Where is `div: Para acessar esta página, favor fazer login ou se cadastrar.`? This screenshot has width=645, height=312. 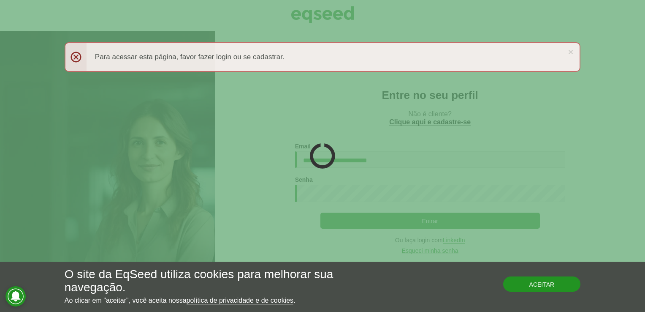 div: Para acessar esta página, favor fazer login ou se cadastrar. is located at coordinates (323, 57).